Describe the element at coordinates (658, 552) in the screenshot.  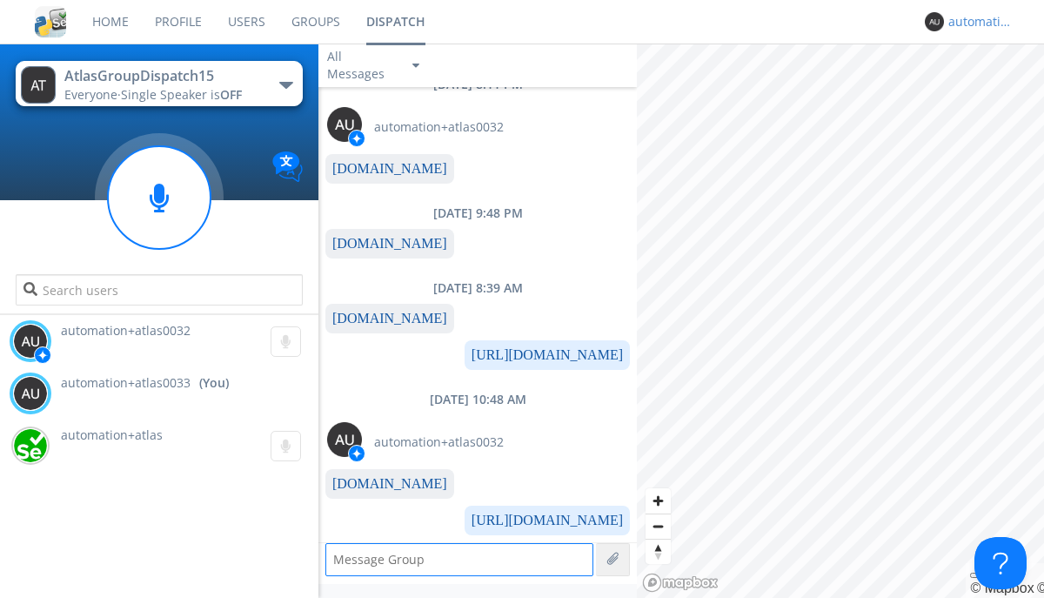
I see `span: Reset bearing to north` at that location.